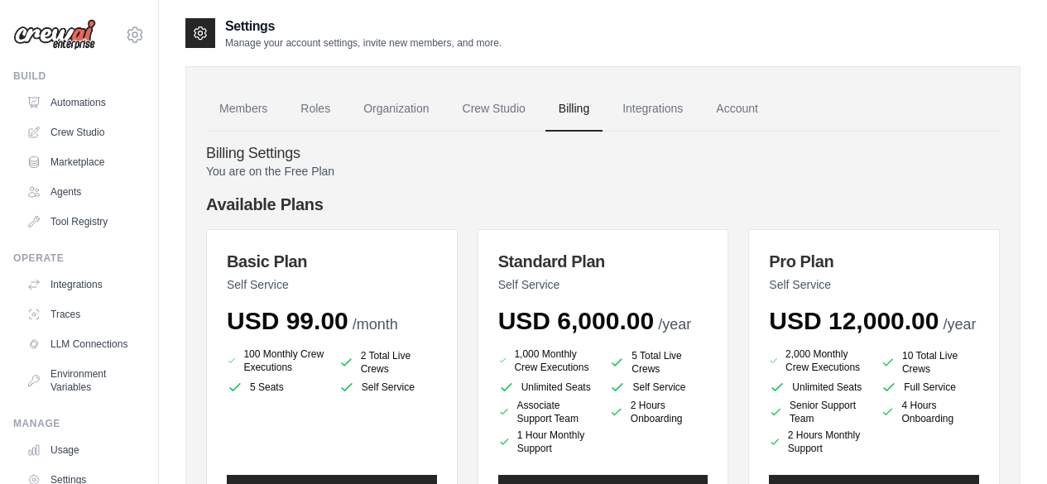  Describe the element at coordinates (82, 381) in the screenshot. I see `a: Environment Variables` at that location.